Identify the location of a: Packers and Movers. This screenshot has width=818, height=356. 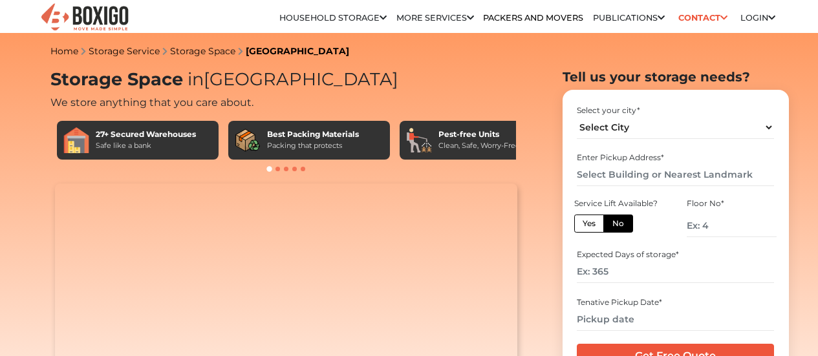
(533, 17).